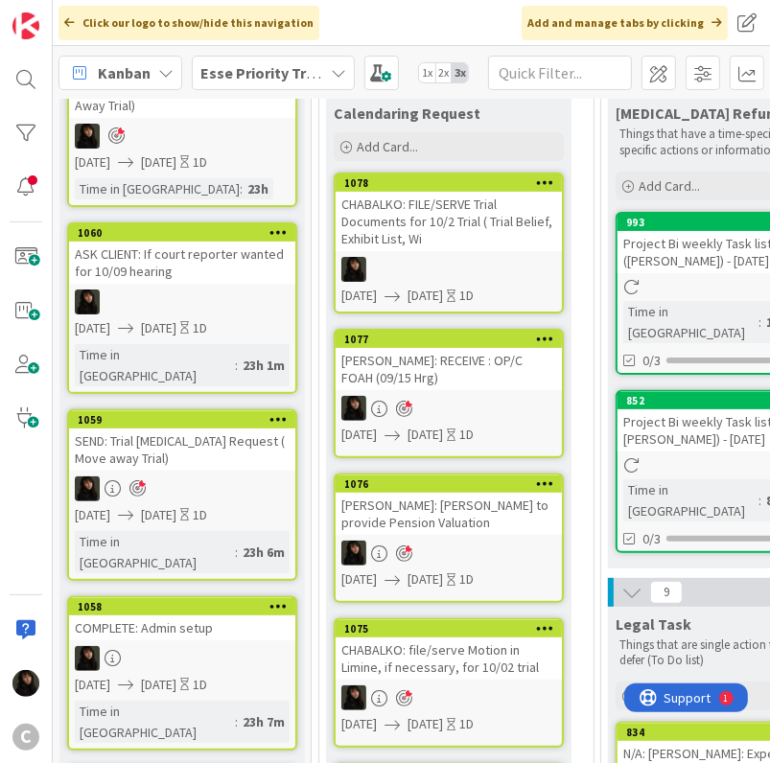 The height and width of the screenshot is (763, 770). Describe the element at coordinates (102, 15) in the screenshot. I see `div: 1` at that location.